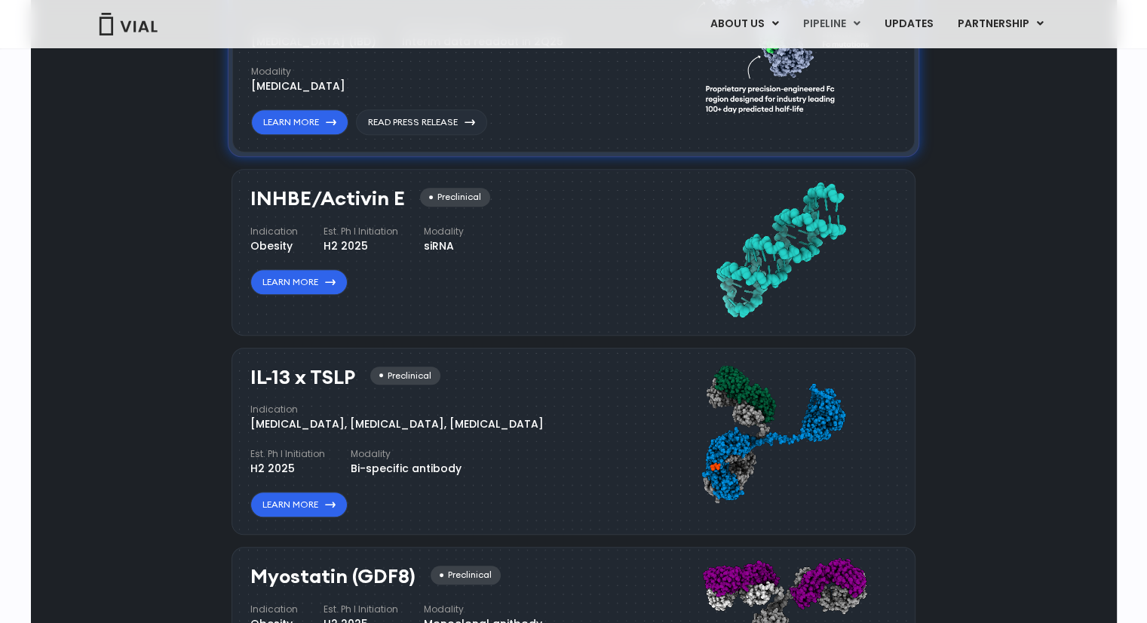  I want to click on a: UPDATES, so click(908, 24).